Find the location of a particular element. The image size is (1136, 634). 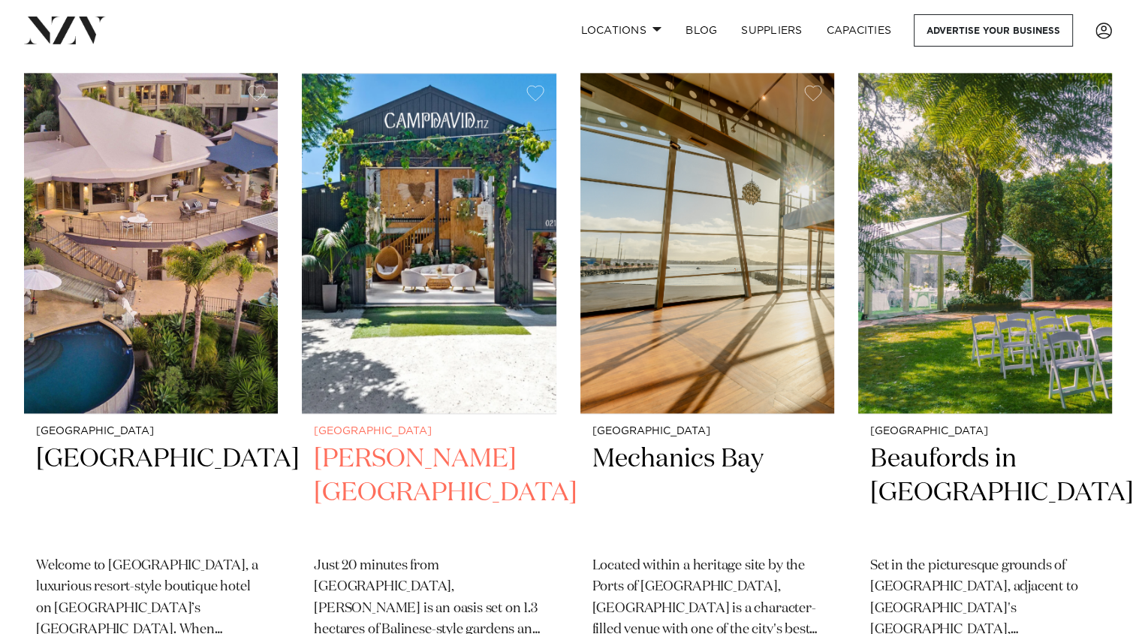

a: BLOG is located at coordinates (701, 30).